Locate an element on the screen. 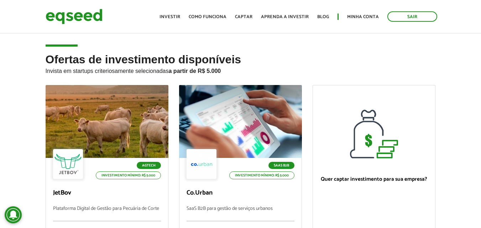  a: Investir is located at coordinates (170, 17).